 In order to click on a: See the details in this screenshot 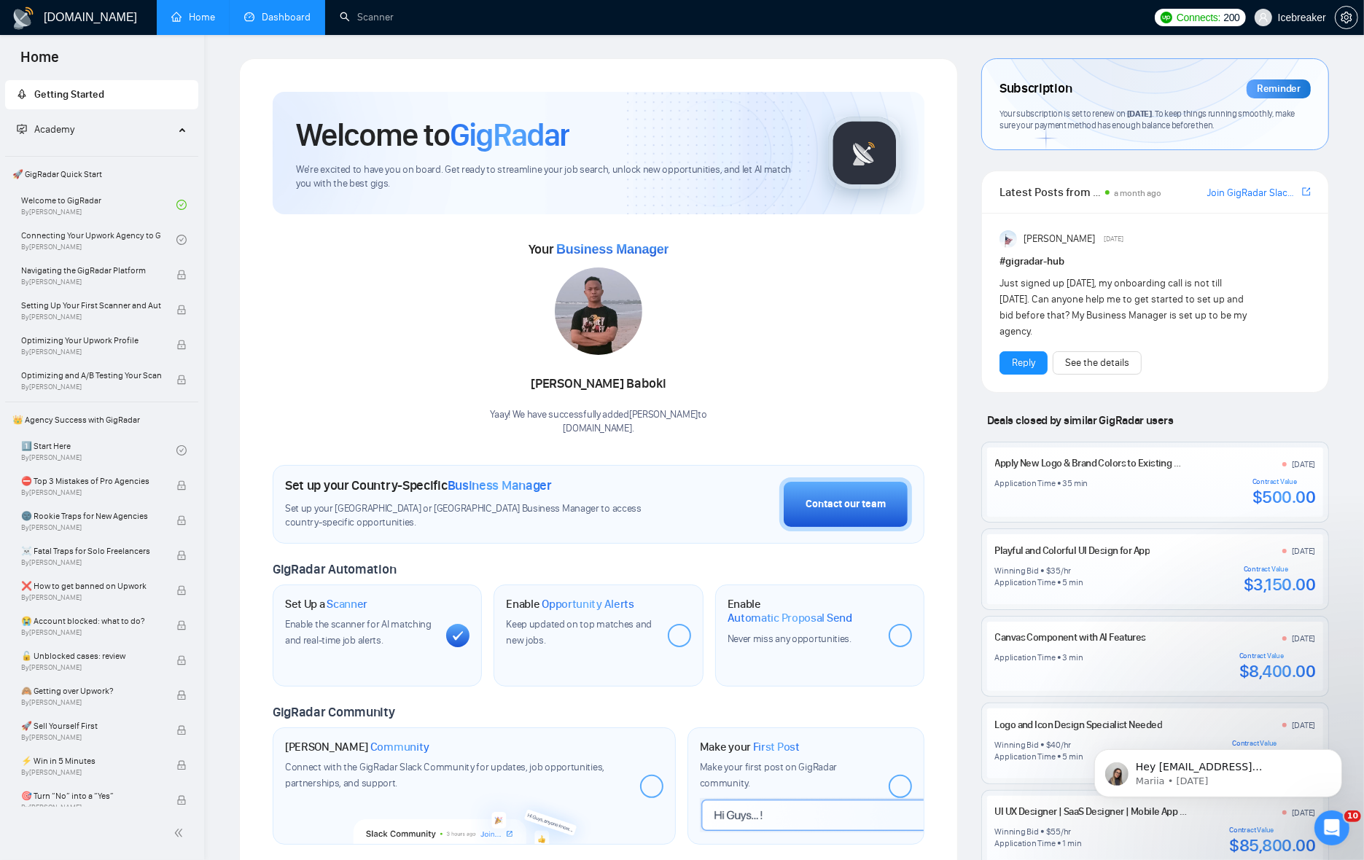, I will do `click(1097, 363)`.